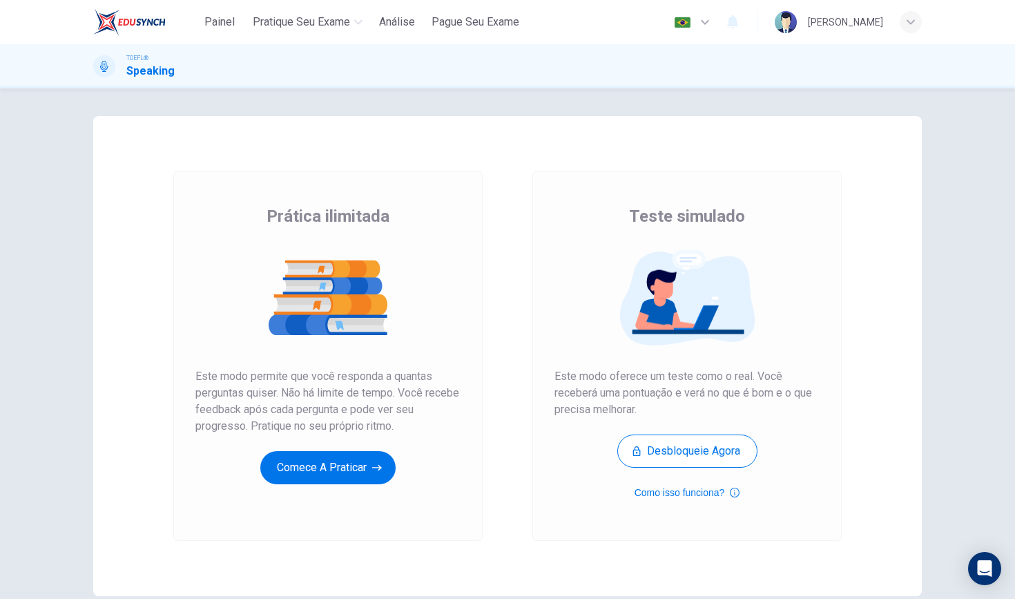 The image size is (1015, 599). I want to click on span: TOEFL®, so click(137, 58).